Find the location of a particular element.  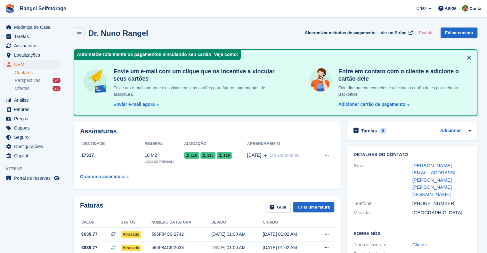

span: Preços is located at coordinates (33, 119).